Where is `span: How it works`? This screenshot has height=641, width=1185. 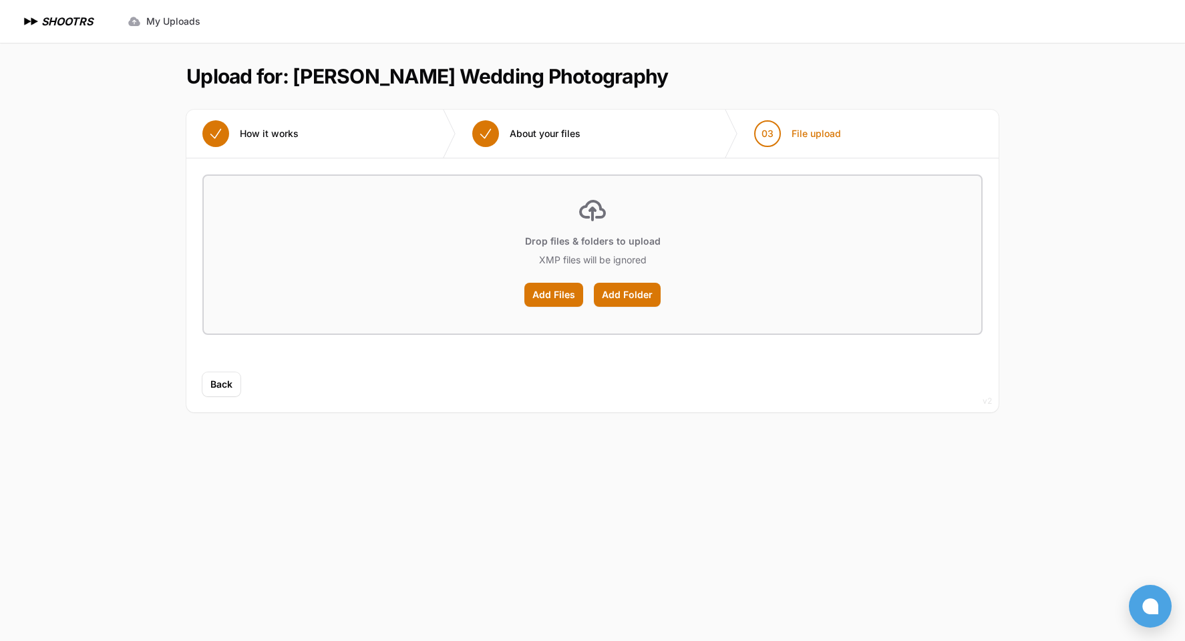 span: How it works is located at coordinates (269, 134).